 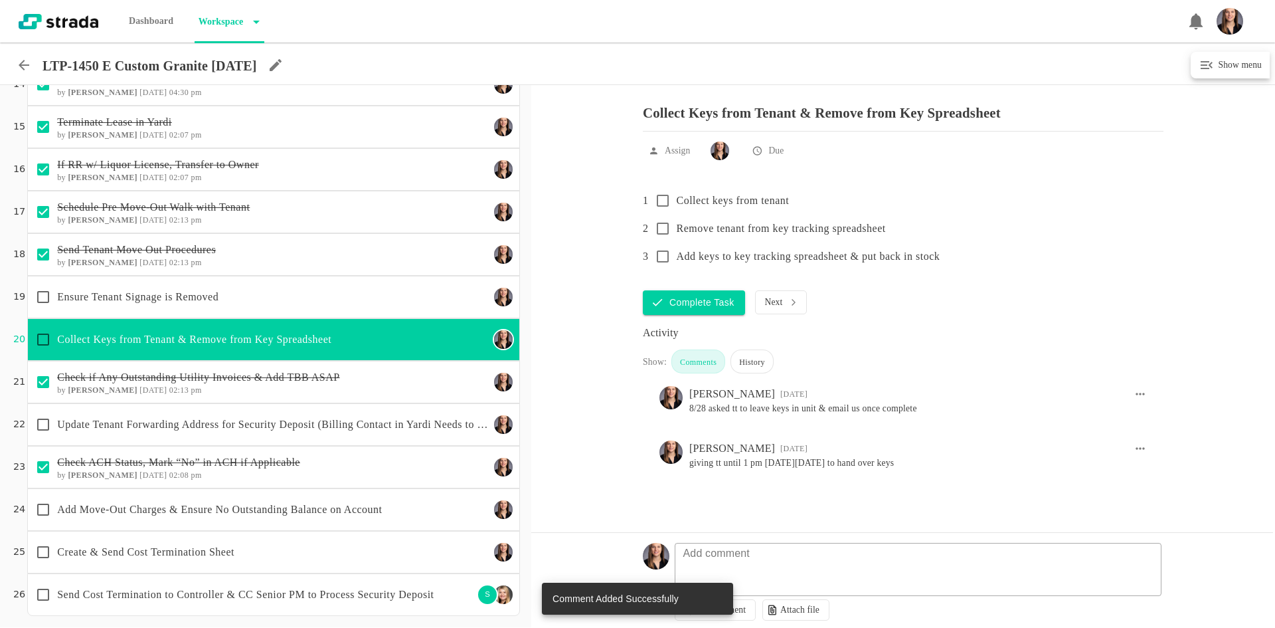 What do you see at coordinates (503, 594) in the screenshot?
I see `img: Maggie Keasling` at bounding box center [503, 594].